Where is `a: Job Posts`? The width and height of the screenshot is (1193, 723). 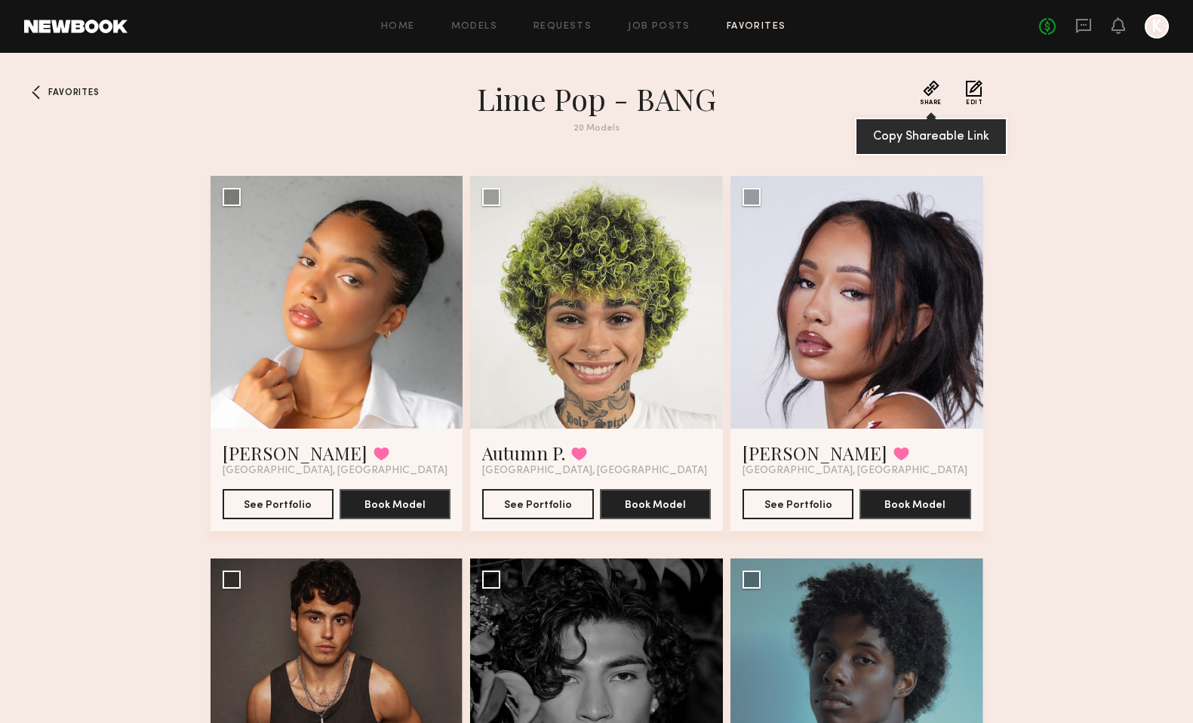 a: Job Posts is located at coordinates (659, 26).